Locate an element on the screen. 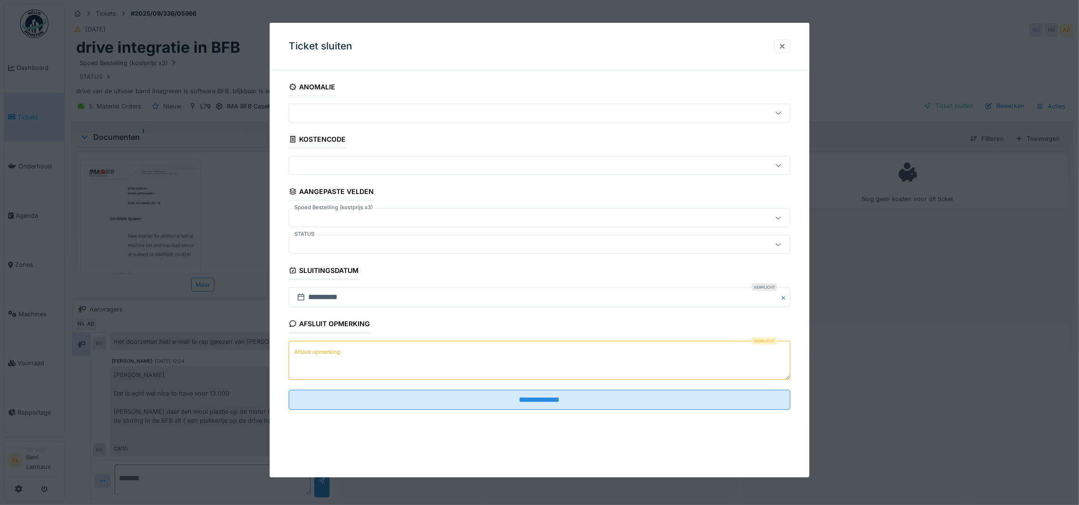  div: Kostencode is located at coordinates (317, 140).